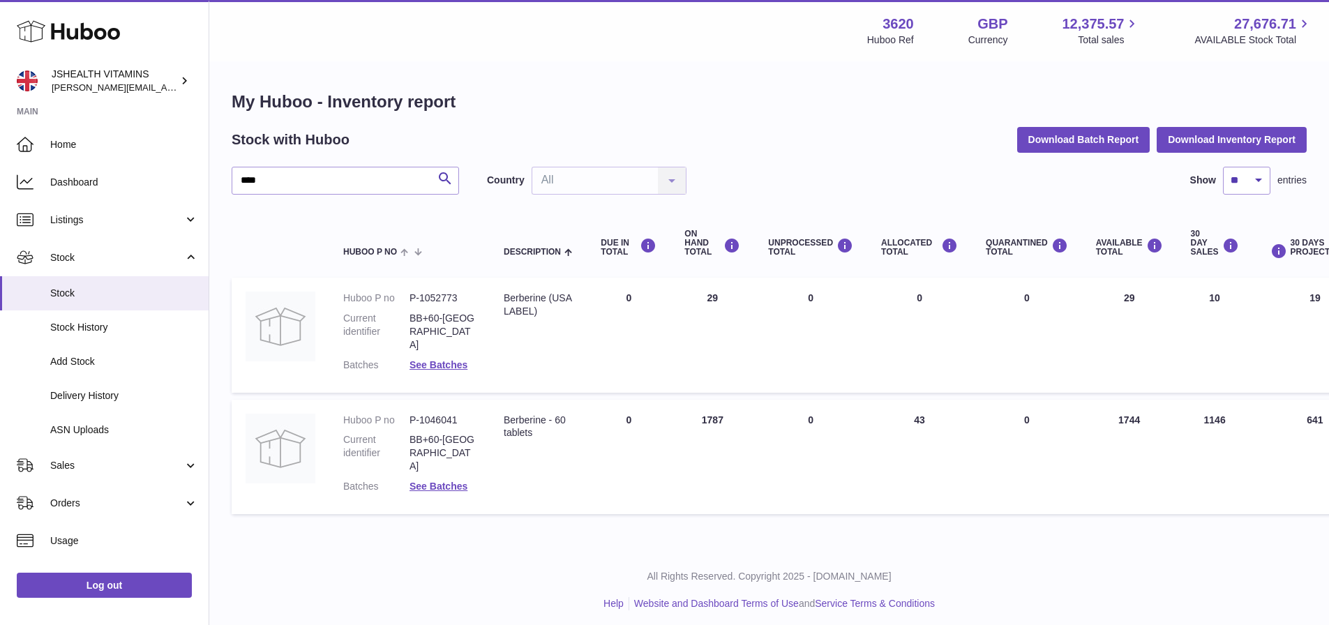 The height and width of the screenshot is (625, 1329). Describe the element at coordinates (532, 252) in the screenshot. I see `span: Description` at that location.